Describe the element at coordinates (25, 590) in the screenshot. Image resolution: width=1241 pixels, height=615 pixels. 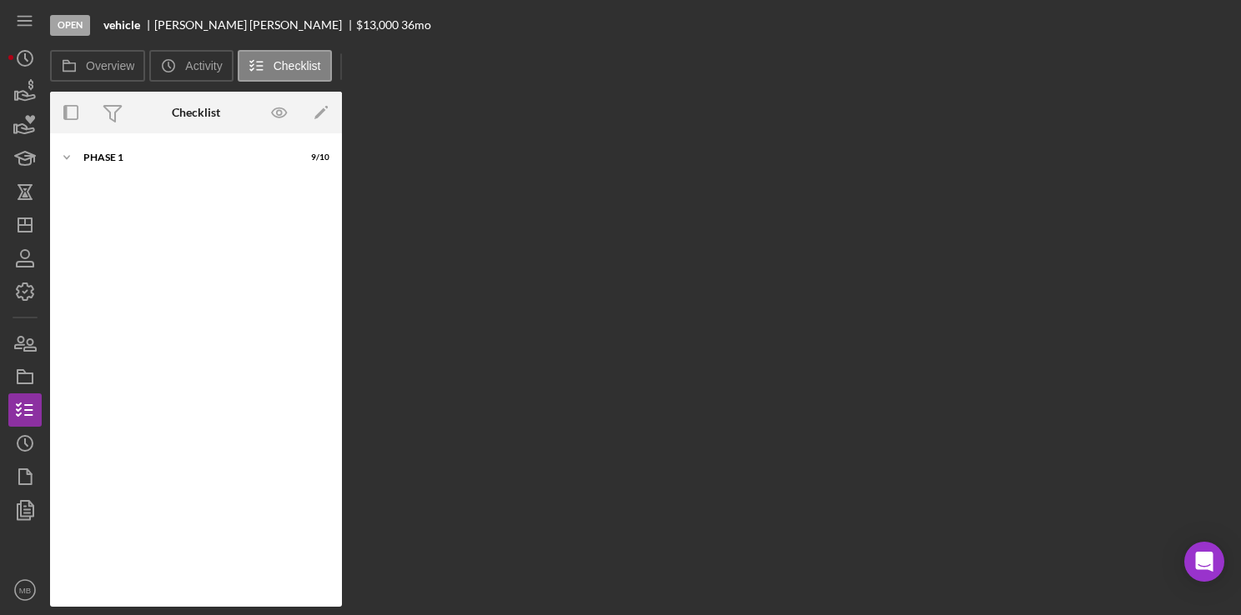
I see `text: MB` at that location.